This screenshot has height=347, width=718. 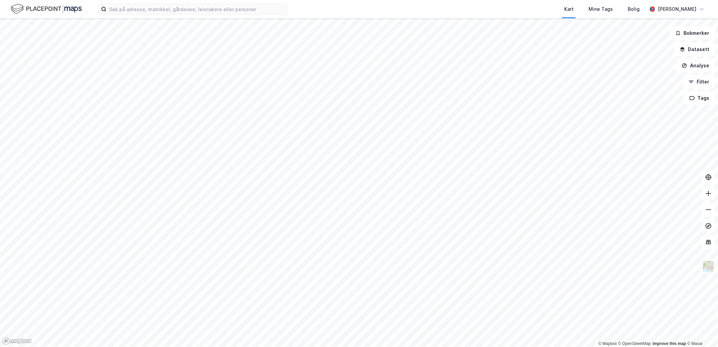 I want to click on a: Mapbox, so click(x=607, y=343).